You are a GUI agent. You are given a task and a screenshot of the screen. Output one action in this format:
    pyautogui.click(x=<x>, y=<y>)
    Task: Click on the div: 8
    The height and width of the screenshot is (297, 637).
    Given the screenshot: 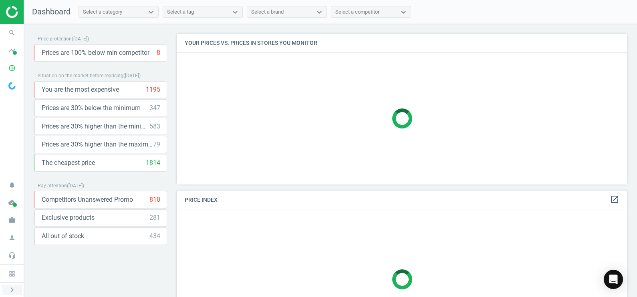 What is the action you would take?
    pyautogui.click(x=158, y=53)
    